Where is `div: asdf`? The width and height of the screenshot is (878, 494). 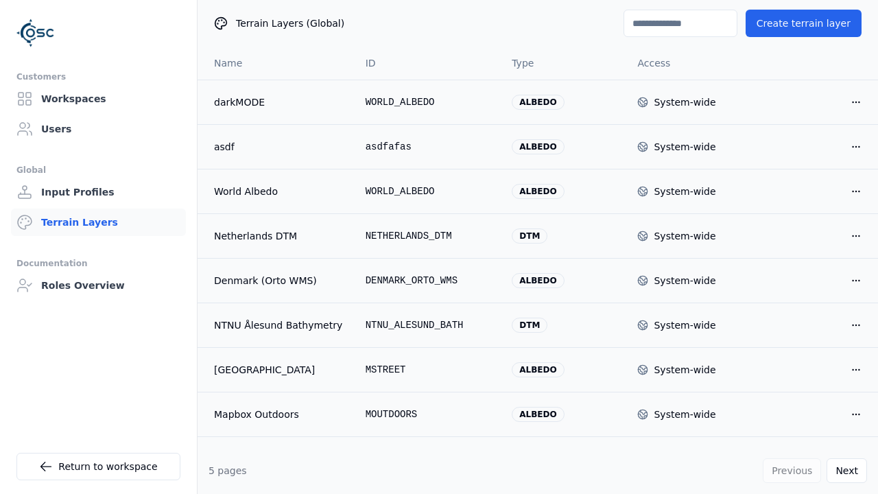
div: asdf is located at coordinates (278, 147).